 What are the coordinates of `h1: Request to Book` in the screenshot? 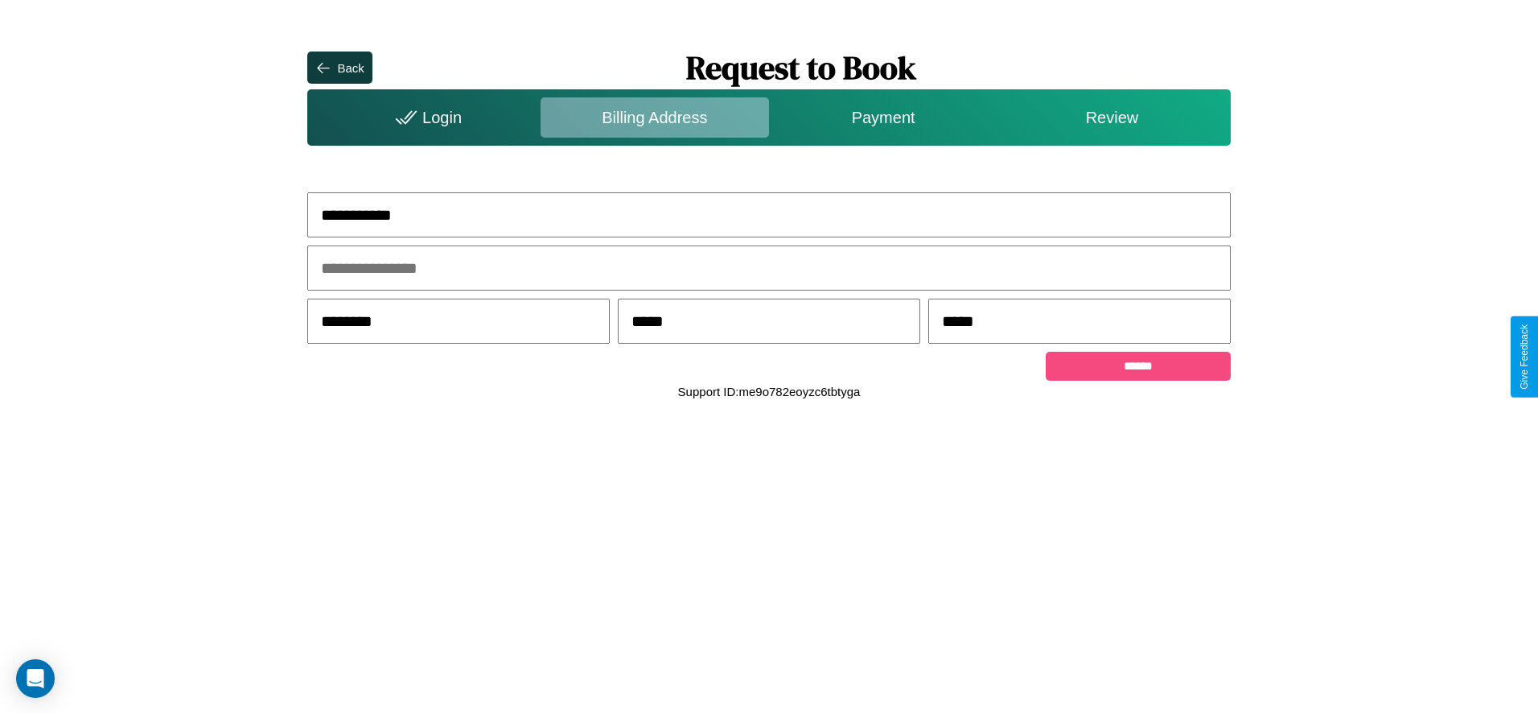 It's located at (801, 68).